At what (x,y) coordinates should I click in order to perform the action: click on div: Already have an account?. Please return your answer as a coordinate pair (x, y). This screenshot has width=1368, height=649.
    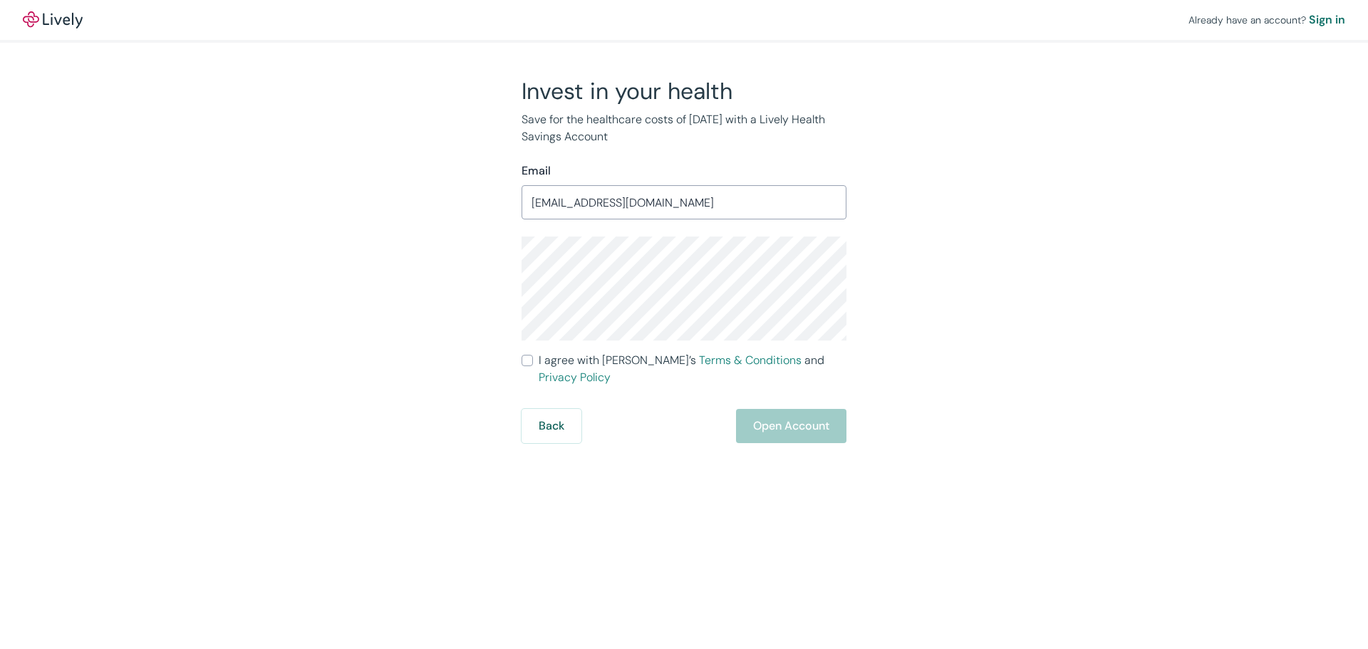
    Looking at the image, I should click on (1266, 20).